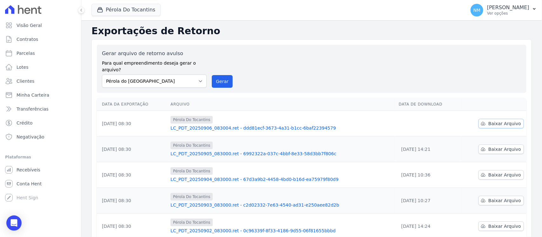 The height and width of the screenshot is (237, 542). What do you see at coordinates (154, 65) in the screenshot?
I see `label: Para qual empreendimento deseja gerar o arquivo?` at bounding box center [154, 65].